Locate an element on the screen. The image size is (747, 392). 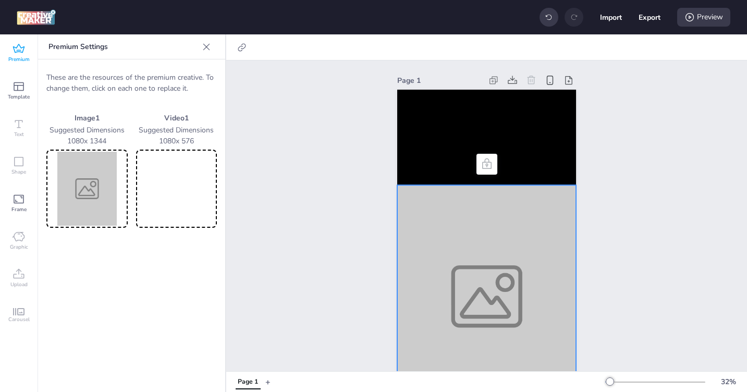
p: Video 1 is located at coordinates (177, 118).